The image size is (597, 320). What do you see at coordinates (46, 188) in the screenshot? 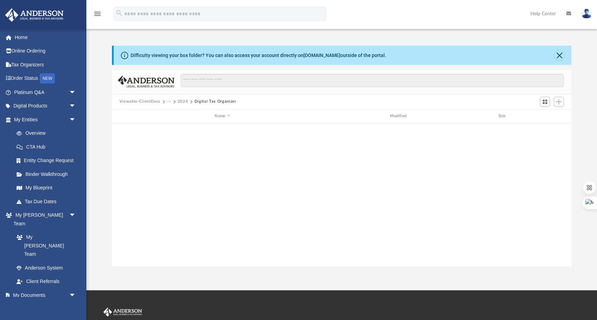
I see `a: My Blueprint` at bounding box center [46, 188].